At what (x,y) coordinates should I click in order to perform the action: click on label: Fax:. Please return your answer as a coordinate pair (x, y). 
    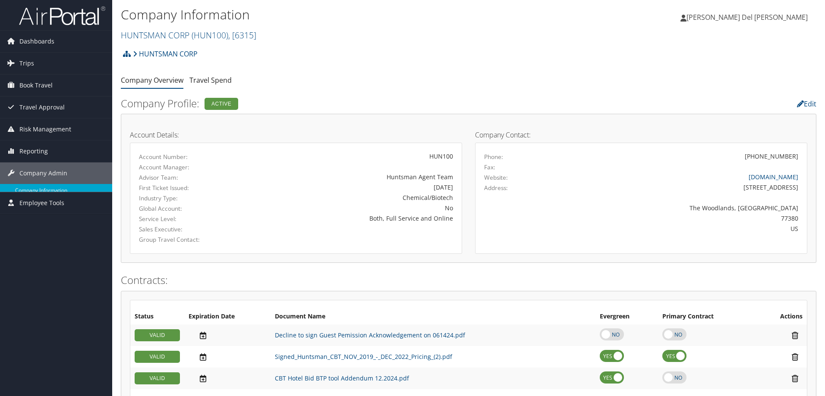
    Looking at the image, I should click on (490, 167).